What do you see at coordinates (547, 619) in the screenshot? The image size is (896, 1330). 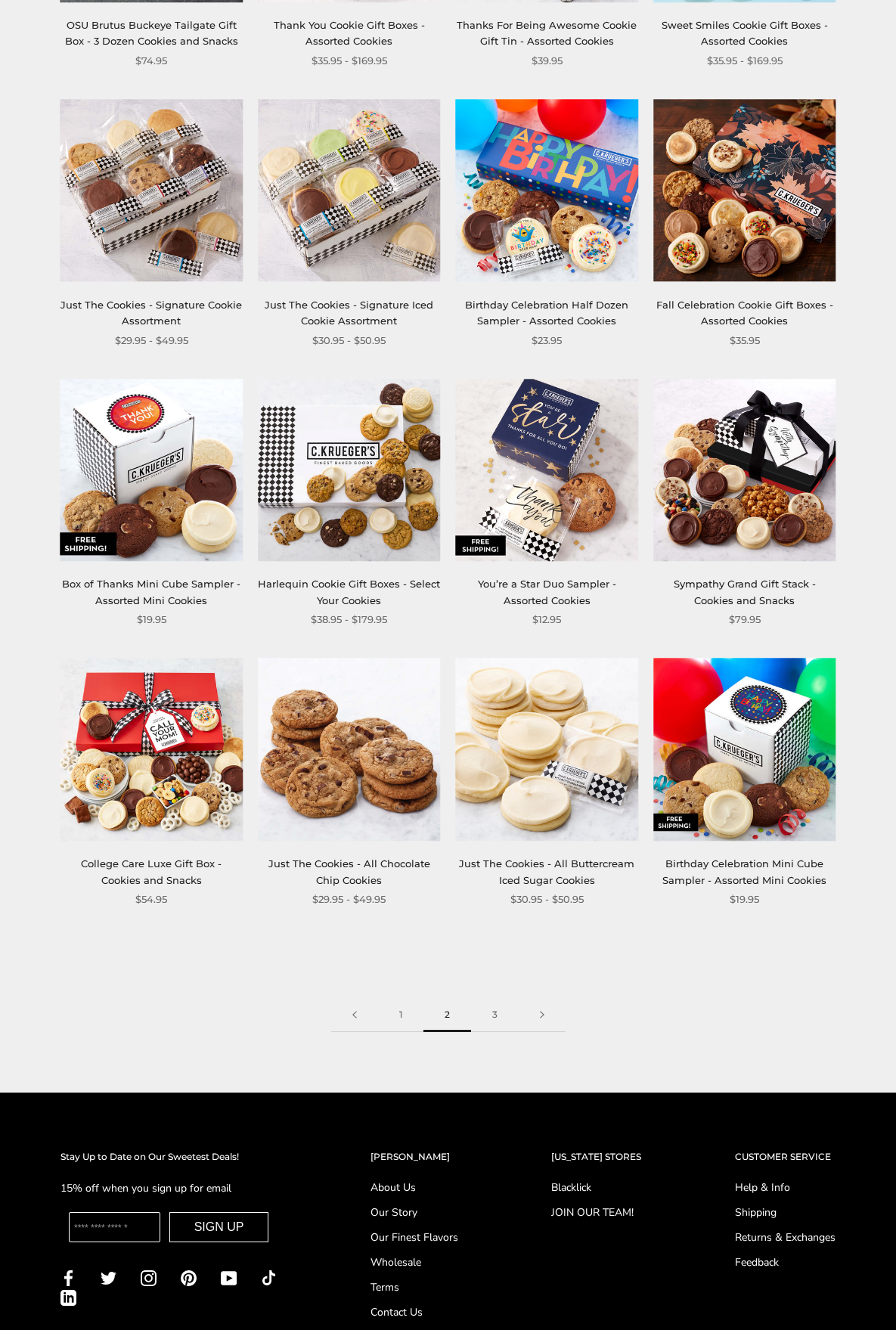 I see `span: $12.95` at bounding box center [547, 619].